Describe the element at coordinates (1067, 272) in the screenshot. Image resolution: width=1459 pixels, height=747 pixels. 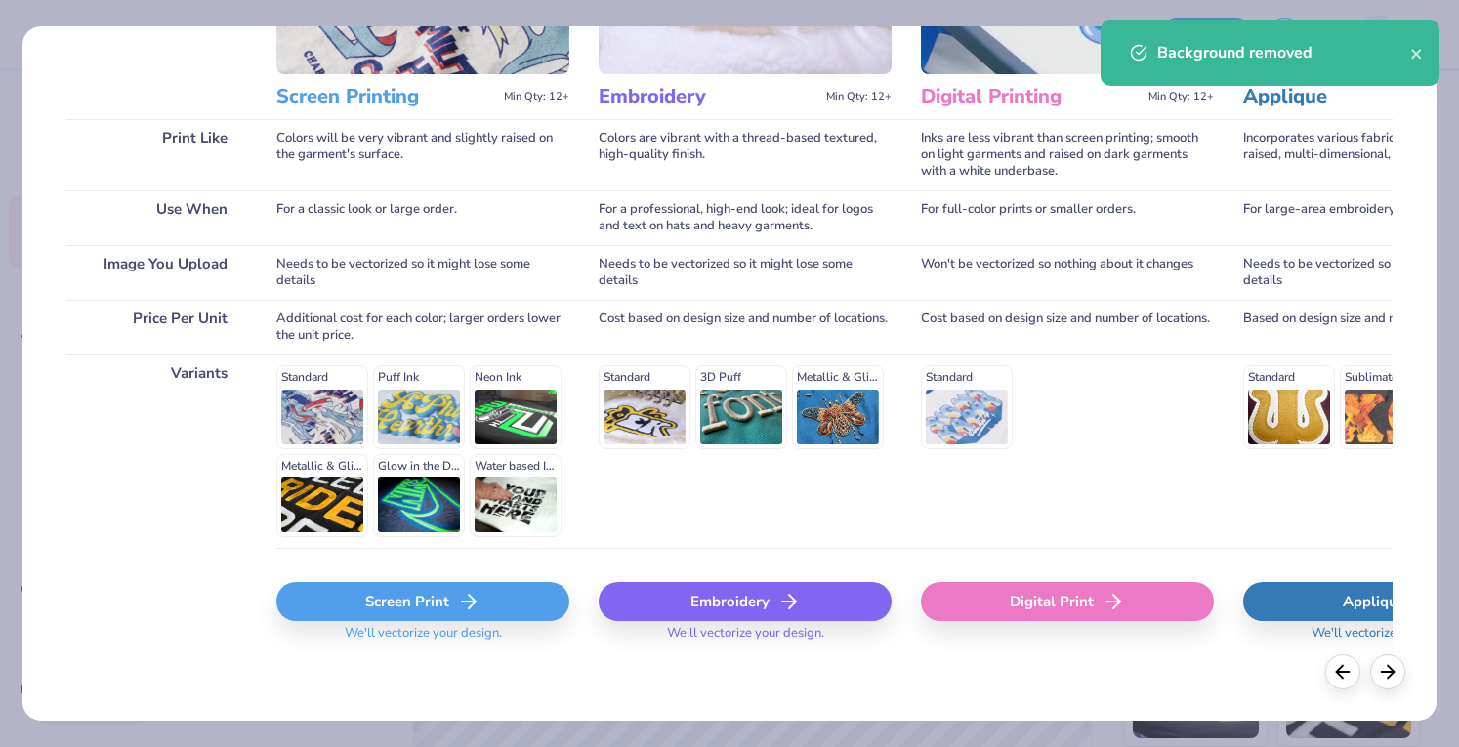
I see `div: Won't be vectorized so nothing about it changes` at that location.